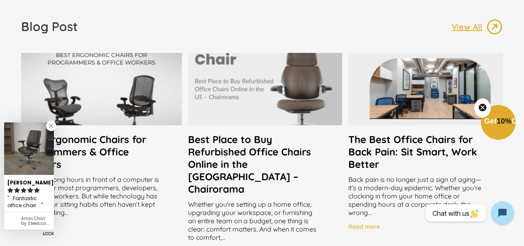  I want to click on p: View All, so click(469, 27).